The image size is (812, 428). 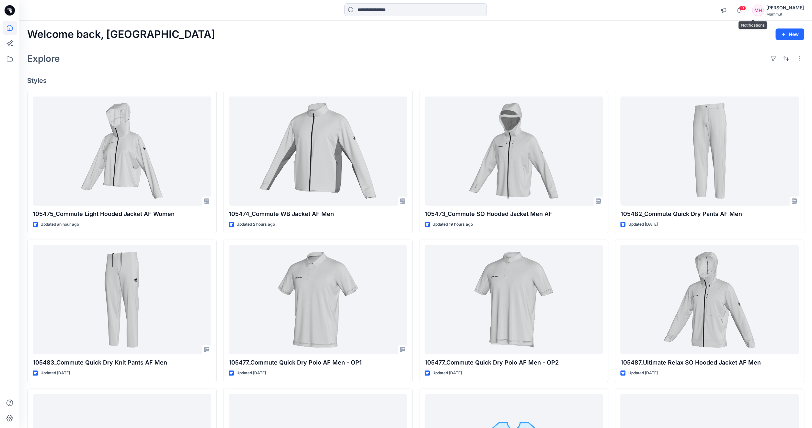 I want to click on p: 105477_Commute Quick Dry Polo AF Men - OP1, so click(x=318, y=363).